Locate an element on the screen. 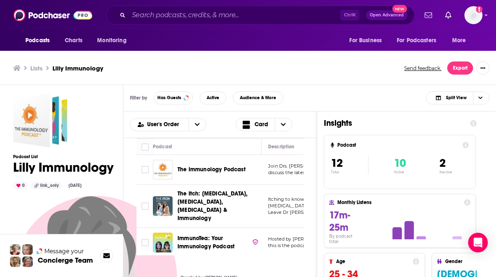  img: The Immunology Podcast is located at coordinates (163, 170).